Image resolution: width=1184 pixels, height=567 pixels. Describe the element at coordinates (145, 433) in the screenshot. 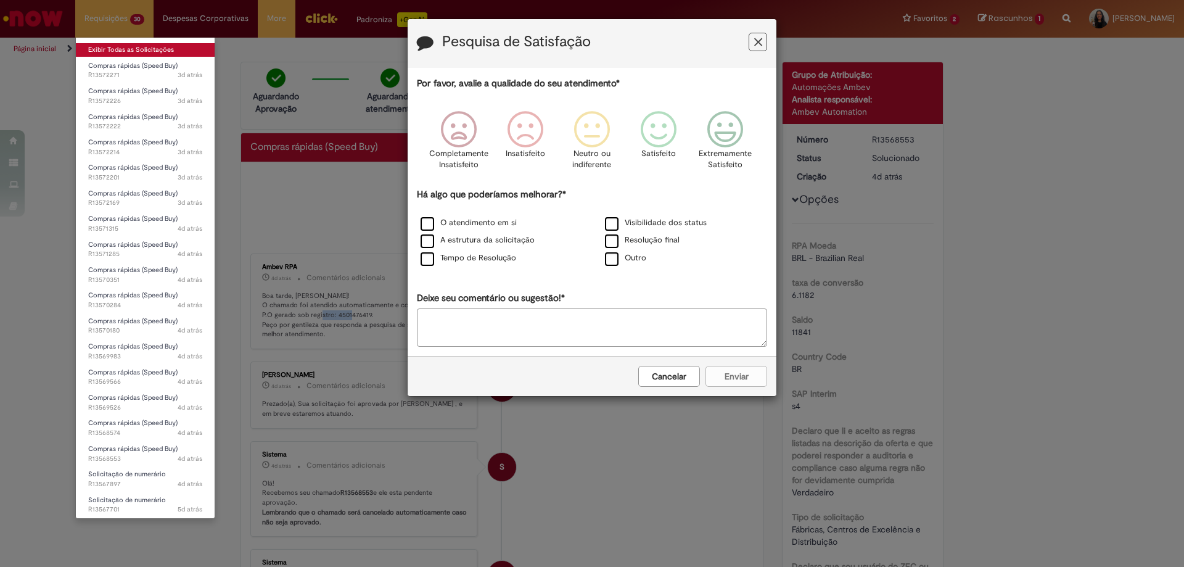

I see `span: R13568574` at that location.